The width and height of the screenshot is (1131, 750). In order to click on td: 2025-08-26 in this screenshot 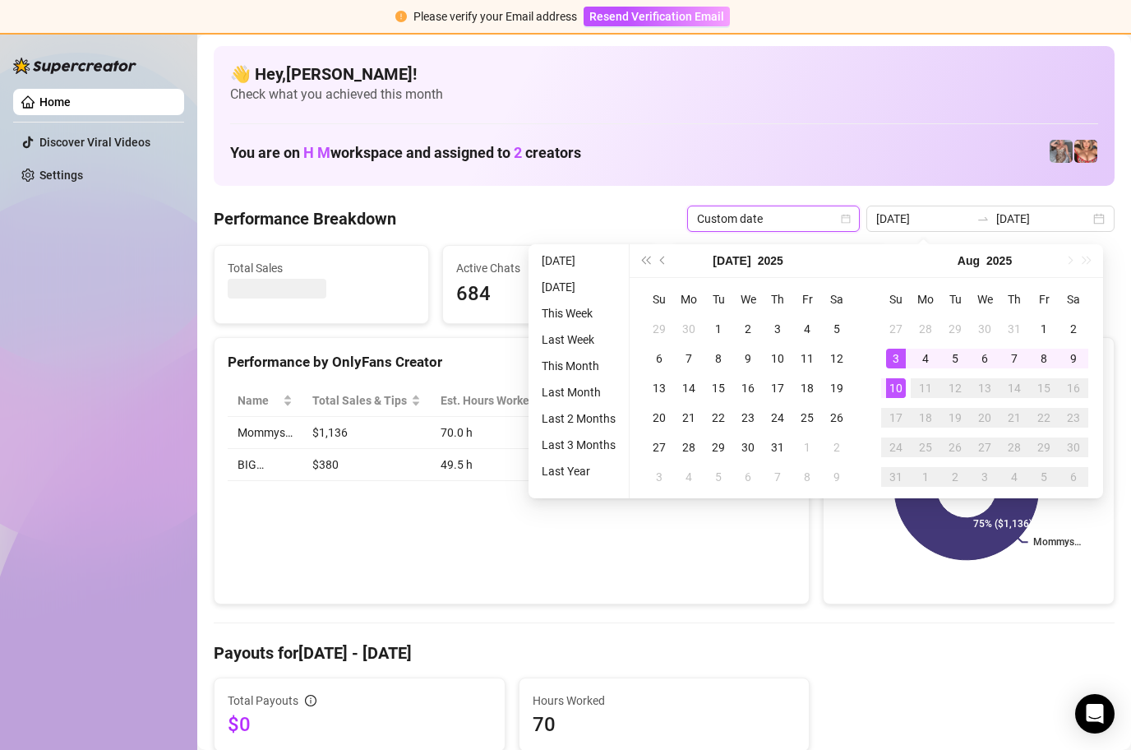, I will do `click(955, 447)`.